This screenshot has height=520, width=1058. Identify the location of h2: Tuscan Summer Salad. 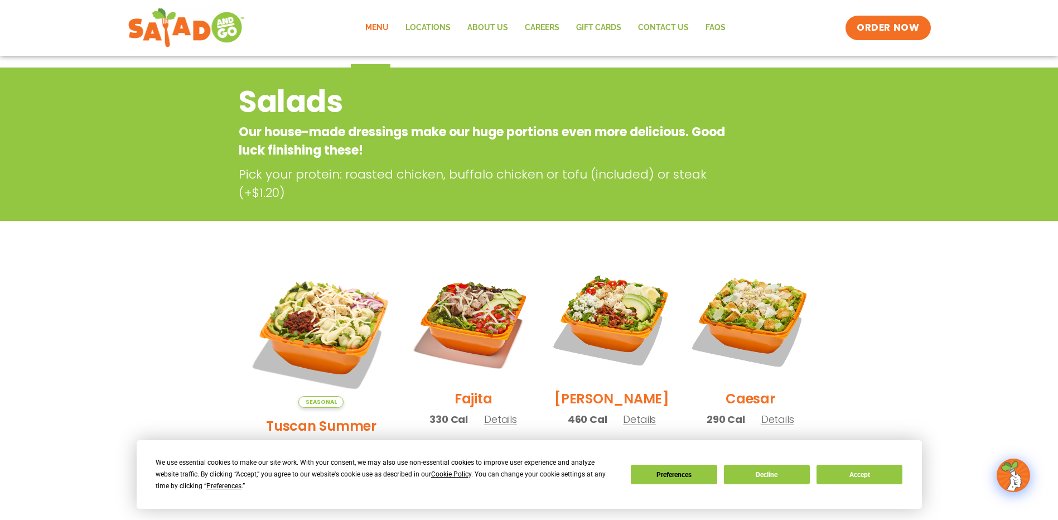
(321, 435).